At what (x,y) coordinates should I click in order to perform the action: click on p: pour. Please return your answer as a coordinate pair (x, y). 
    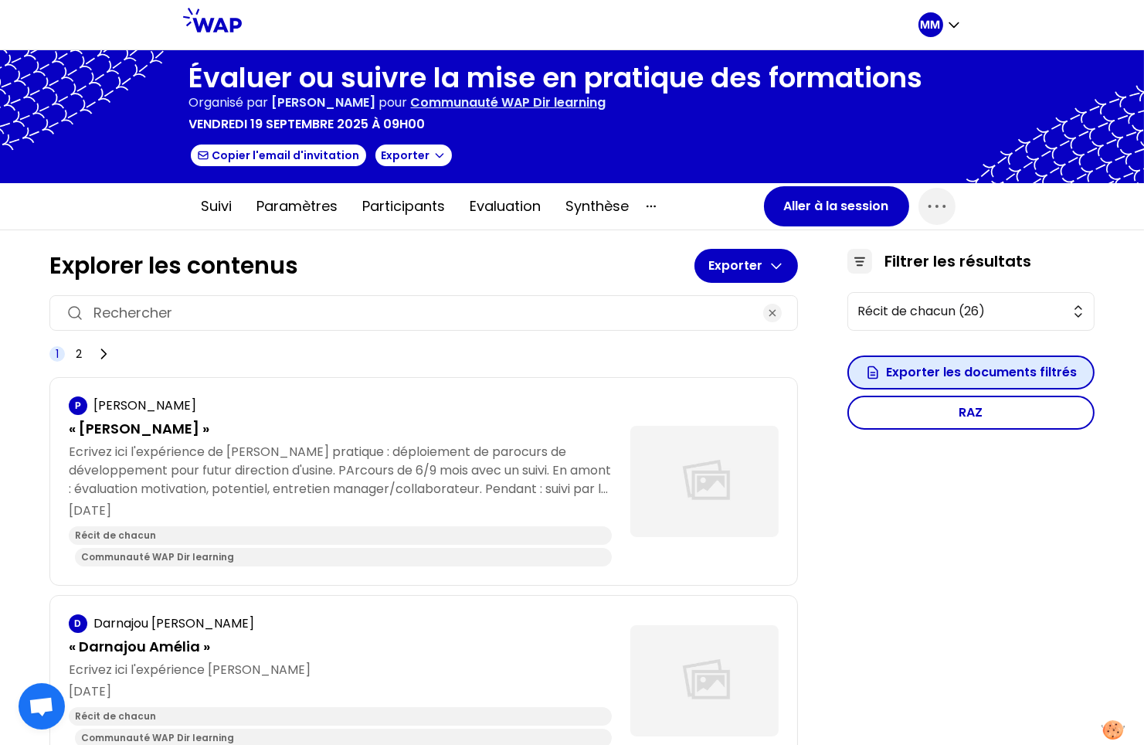
    Looking at the image, I should click on (393, 103).